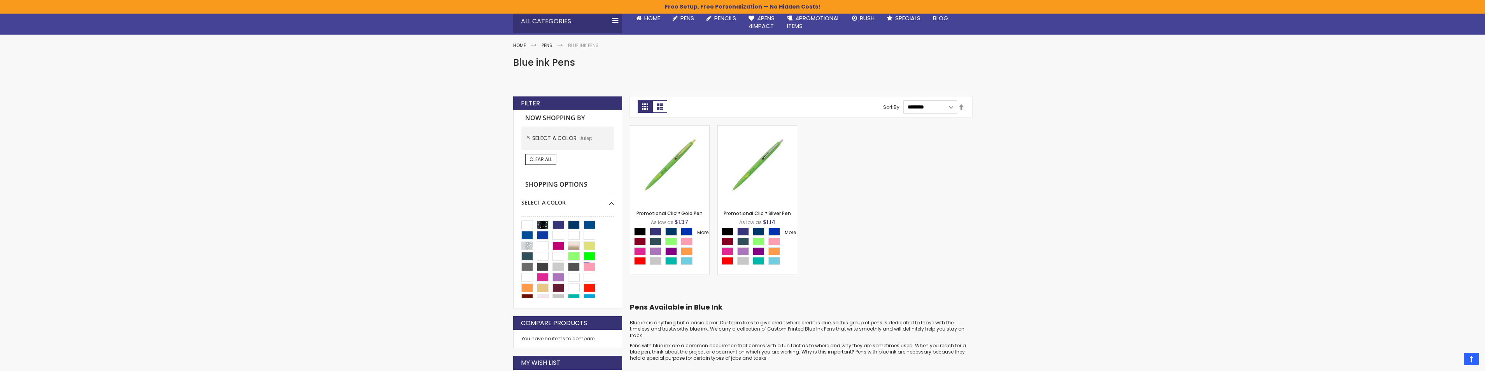 The width and height of the screenshot is (1485, 371). Describe the element at coordinates (541, 160) in the screenshot. I see `a: Clear All` at that location.